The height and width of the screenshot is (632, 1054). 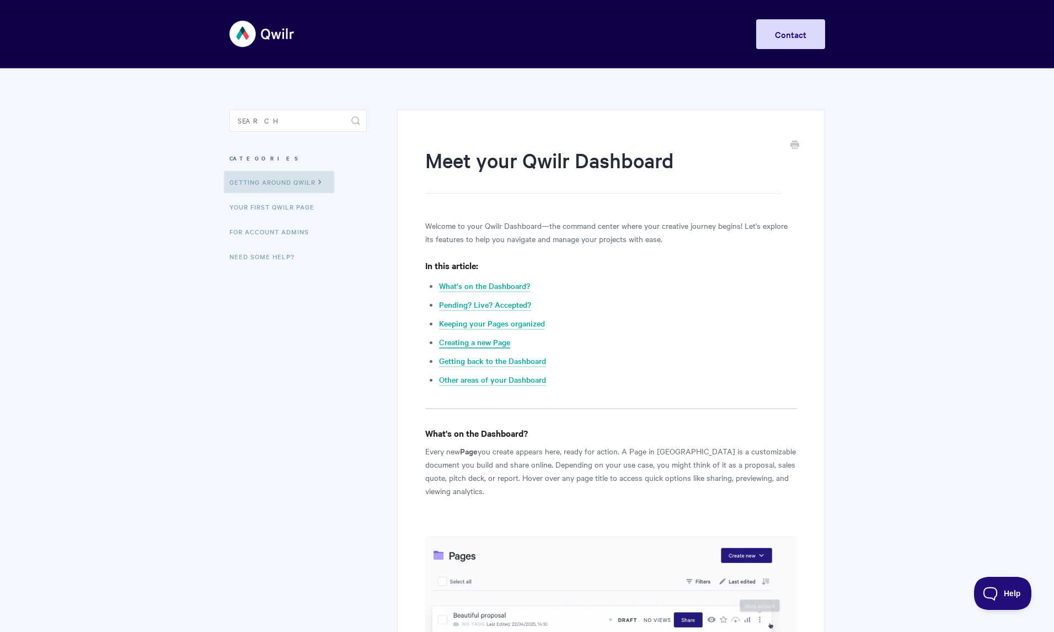 I want to click on a: Keeping your Pages organized, so click(x=492, y=324).